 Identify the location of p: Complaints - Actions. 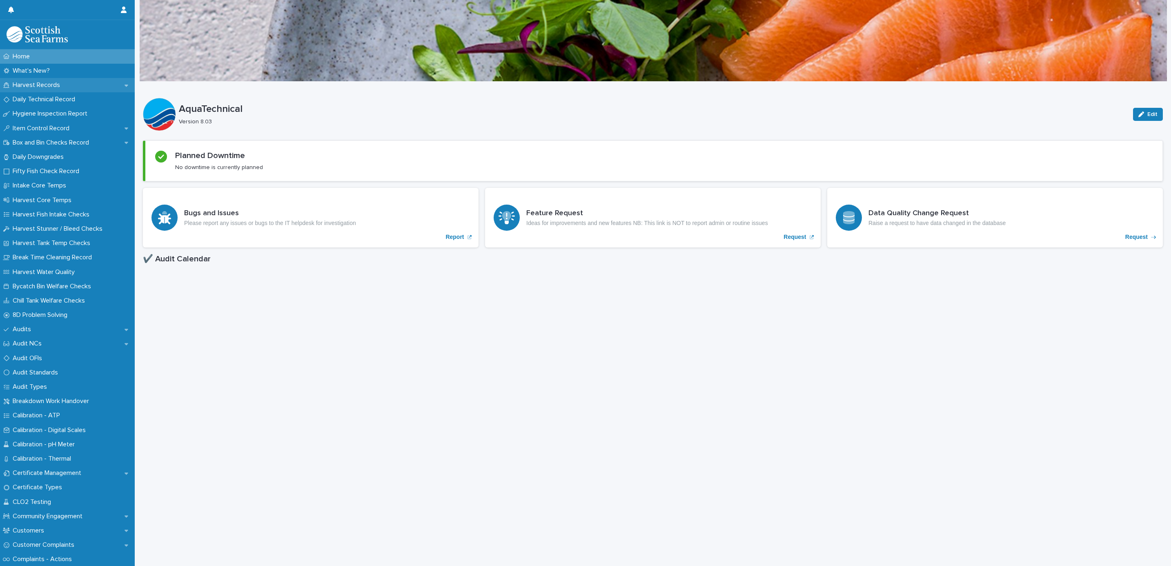
(44, 559).